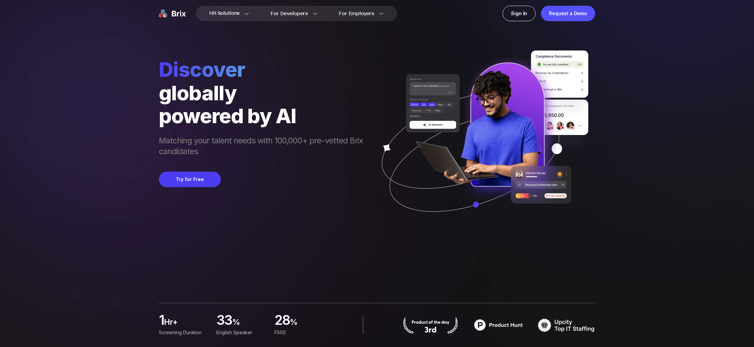 The height and width of the screenshot is (347, 754). Describe the element at coordinates (190, 179) in the screenshot. I see `button: Try for Free` at that location.